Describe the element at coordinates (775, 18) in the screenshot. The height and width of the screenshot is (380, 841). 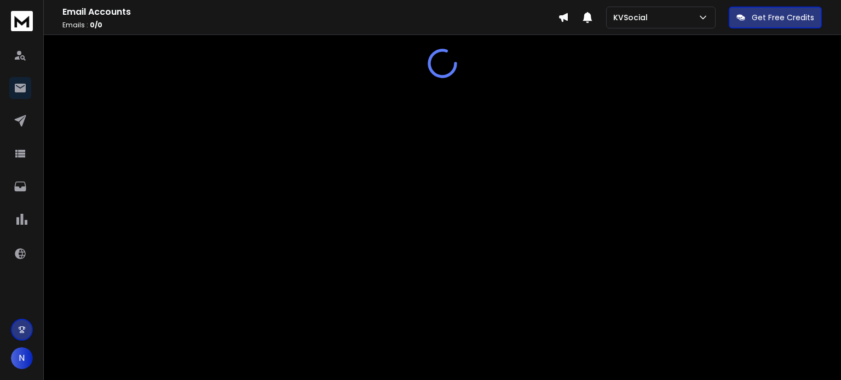
I see `button: Get Free Credits` at that location.